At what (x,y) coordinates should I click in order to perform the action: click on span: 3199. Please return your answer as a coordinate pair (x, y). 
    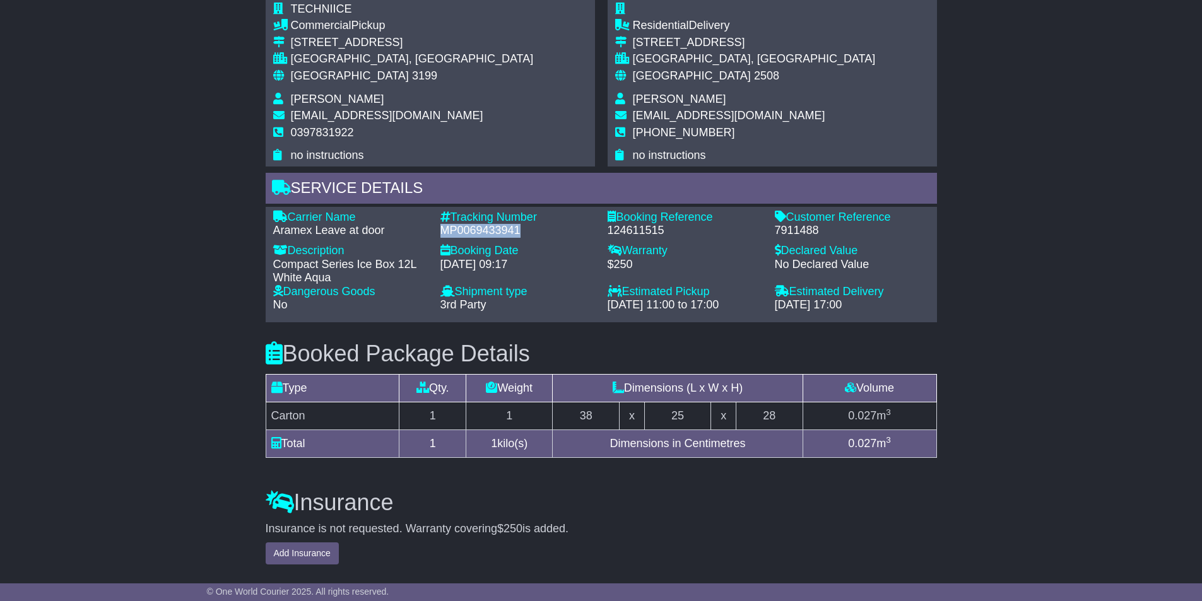
    Looking at the image, I should click on (425, 76).